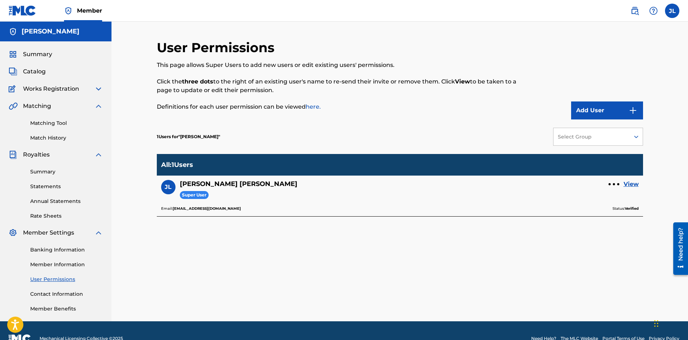  What do you see at coordinates (168, 136) in the screenshot?
I see `span: 1 Users for` at bounding box center [168, 136].